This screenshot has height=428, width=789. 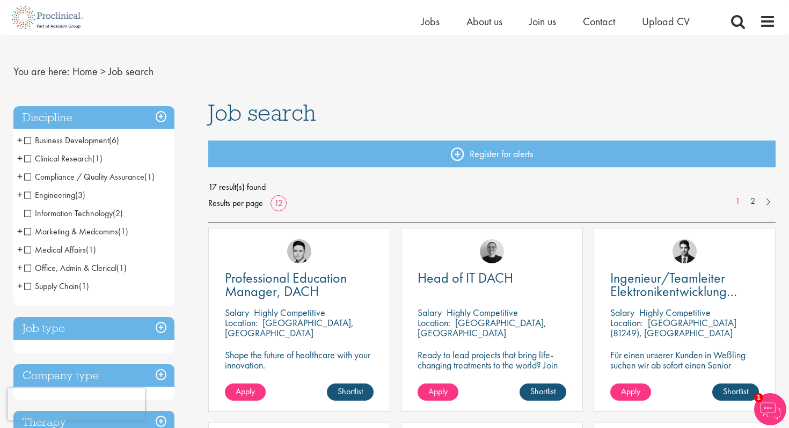 I want to click on a: Jobs, so click(x=430, y=21).